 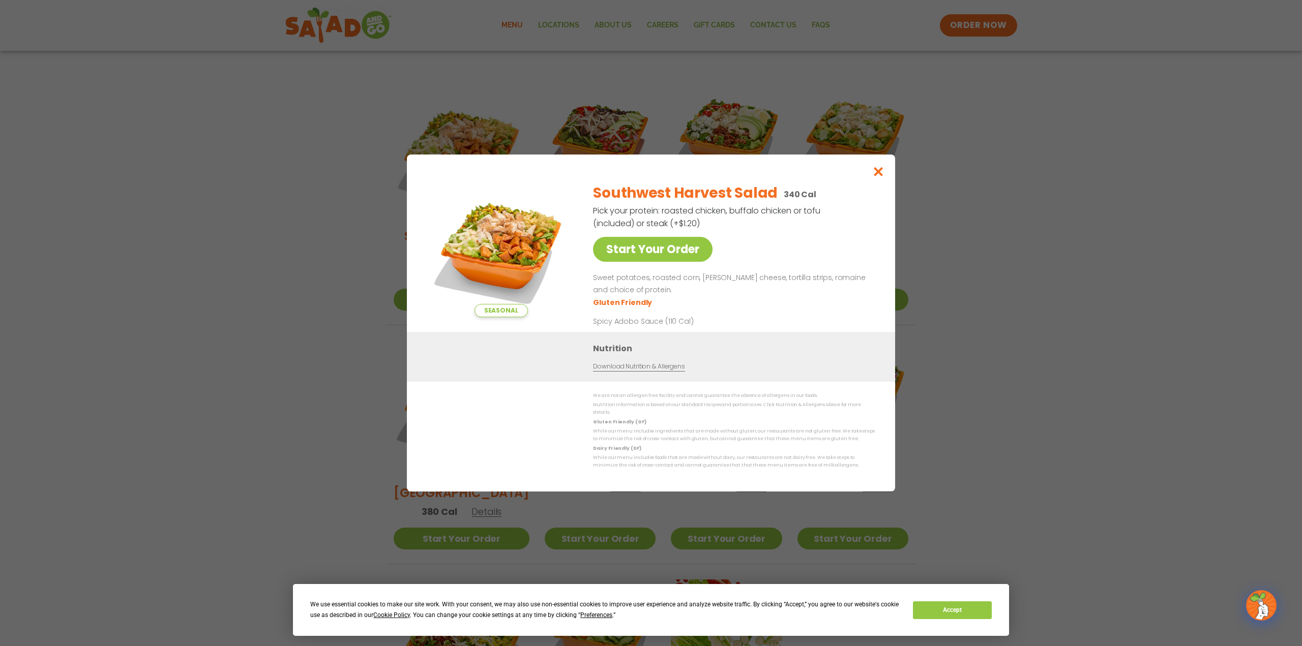 What do you see at coordinates (734, 462) in the screenshot?
I see `p: While our menu includes foods that are made without dairy, our restaurants are not dairy free. We...` at bounding box center [734, 462].